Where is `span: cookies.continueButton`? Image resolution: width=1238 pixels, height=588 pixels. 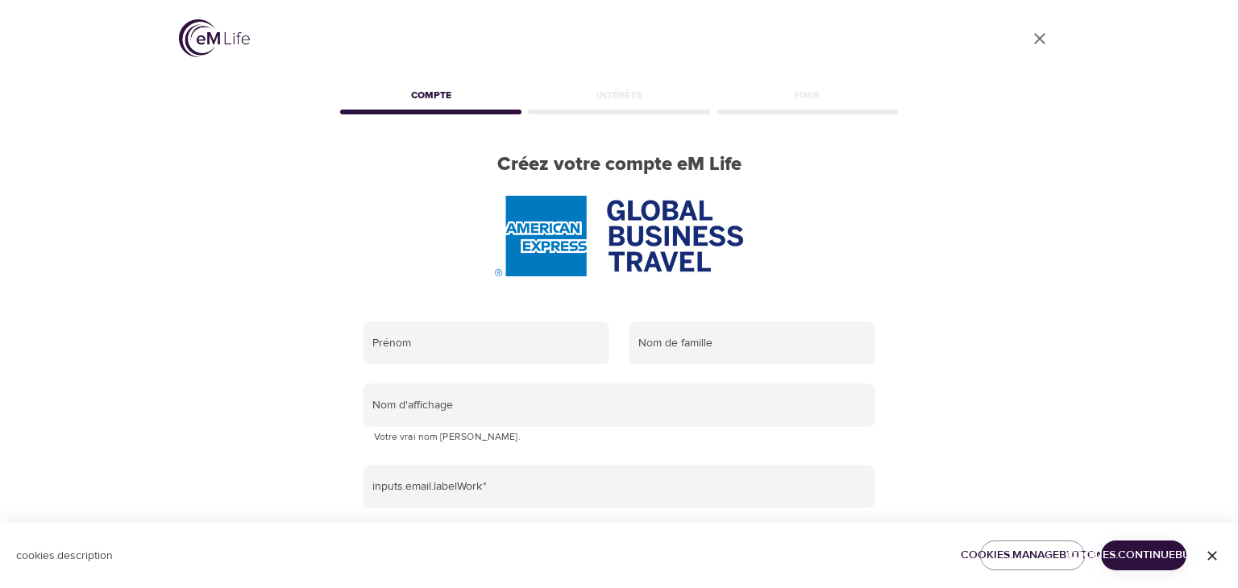 span: cookies.continueButton is located at coordinates (1144, 555).